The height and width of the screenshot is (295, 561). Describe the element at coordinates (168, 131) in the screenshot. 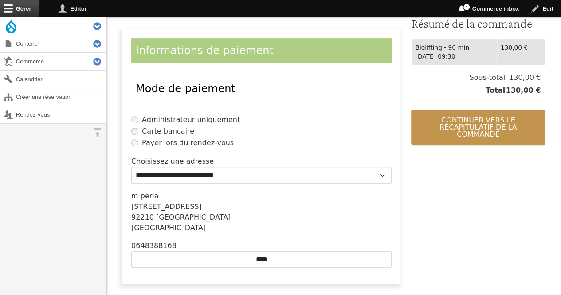

I see `label: Carte bancaire` at that location.